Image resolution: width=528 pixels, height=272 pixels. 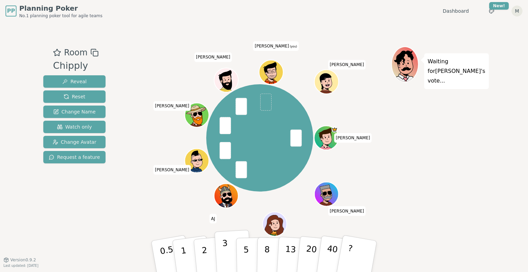 I want to click on button: M, so click(x=517, y=11).